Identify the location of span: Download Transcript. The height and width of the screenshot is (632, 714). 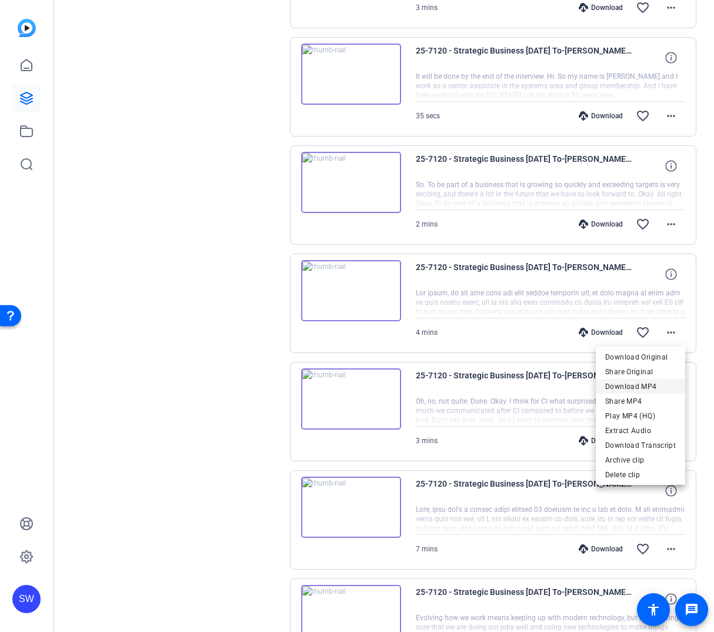
(641, 446).